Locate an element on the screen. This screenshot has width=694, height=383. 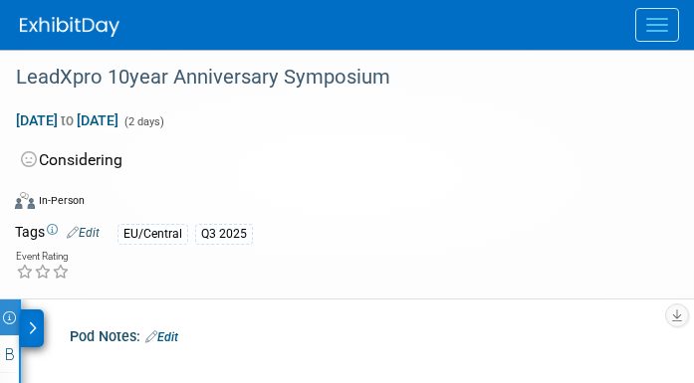
span: (2 days) is located at coordinates (143, 121).